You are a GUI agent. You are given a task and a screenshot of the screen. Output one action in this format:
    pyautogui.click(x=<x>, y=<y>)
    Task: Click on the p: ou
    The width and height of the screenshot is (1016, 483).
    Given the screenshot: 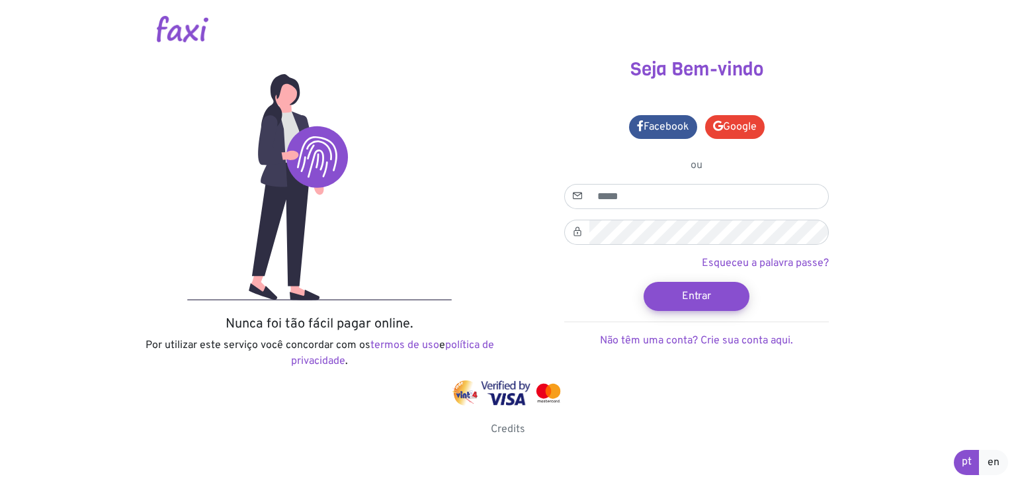 What is the action you would take?
    pyautogui.click(x=696, y=165)
    